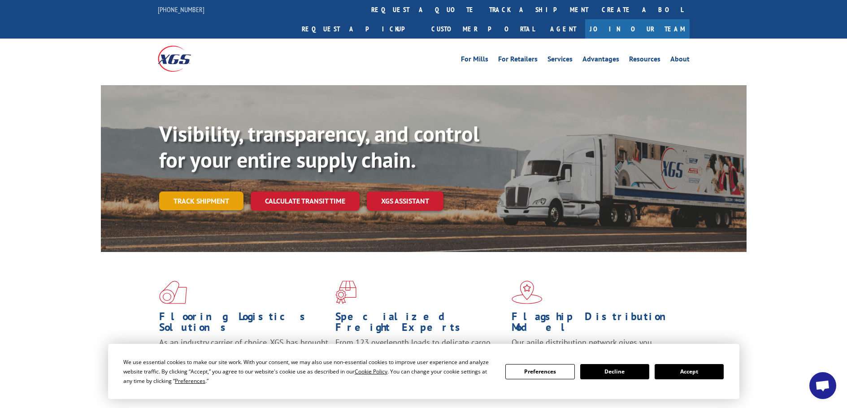  I want to click on b: Visibility, transparency, and control for your entire supply chain., so click(319, 147).